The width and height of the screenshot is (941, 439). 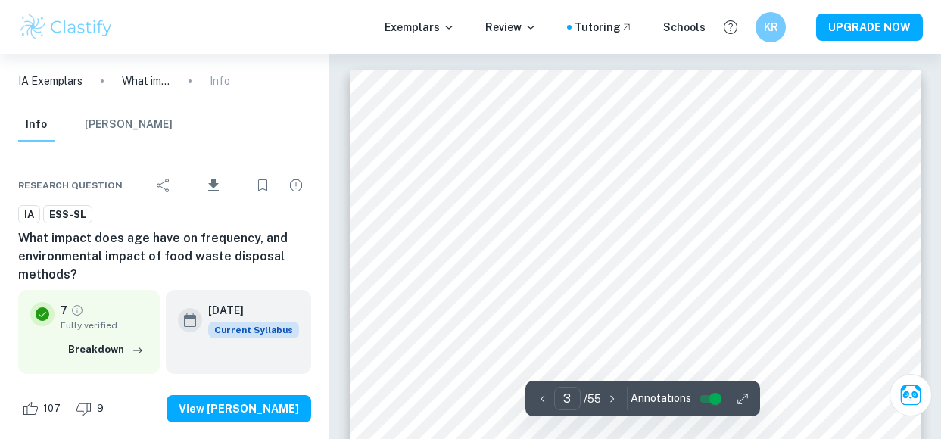 What do you see at coordinates (869, 27) in the screenshot?
I see `button: UPGRADE NOW` at bounding box center [869, 27].